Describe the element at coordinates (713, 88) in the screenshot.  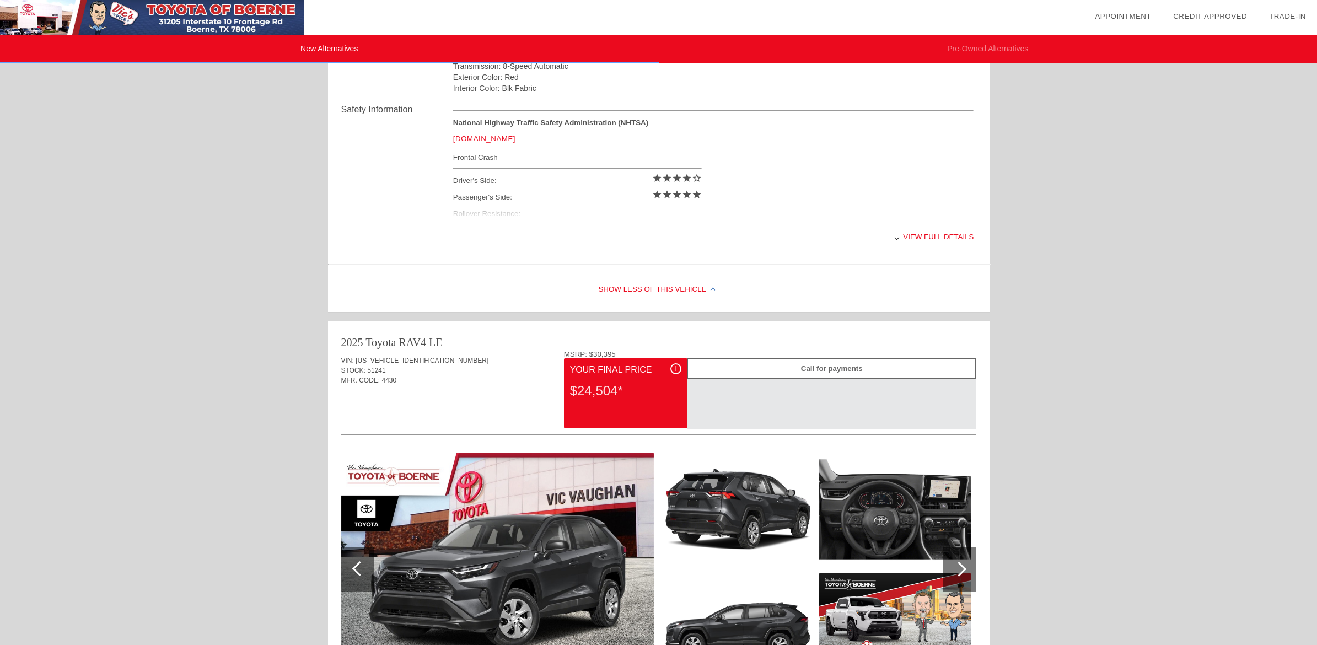
I see `div: Interior Color: Blk Fabric` at that location.